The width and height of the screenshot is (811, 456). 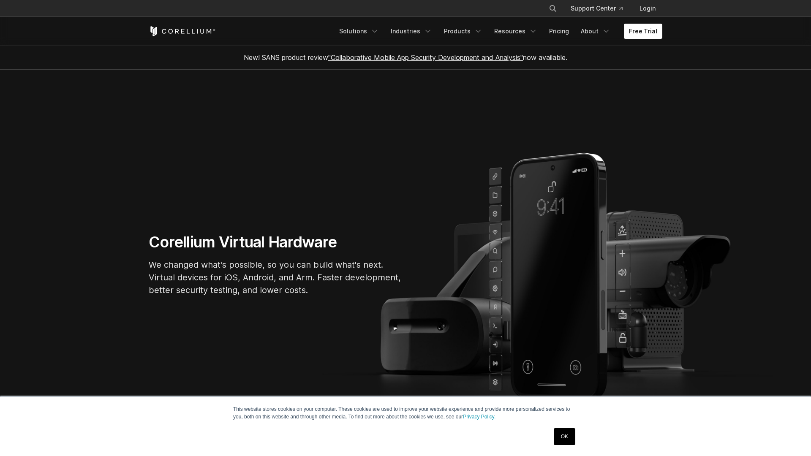 I want to click on a: Support Center, so click(x=596, y=8).